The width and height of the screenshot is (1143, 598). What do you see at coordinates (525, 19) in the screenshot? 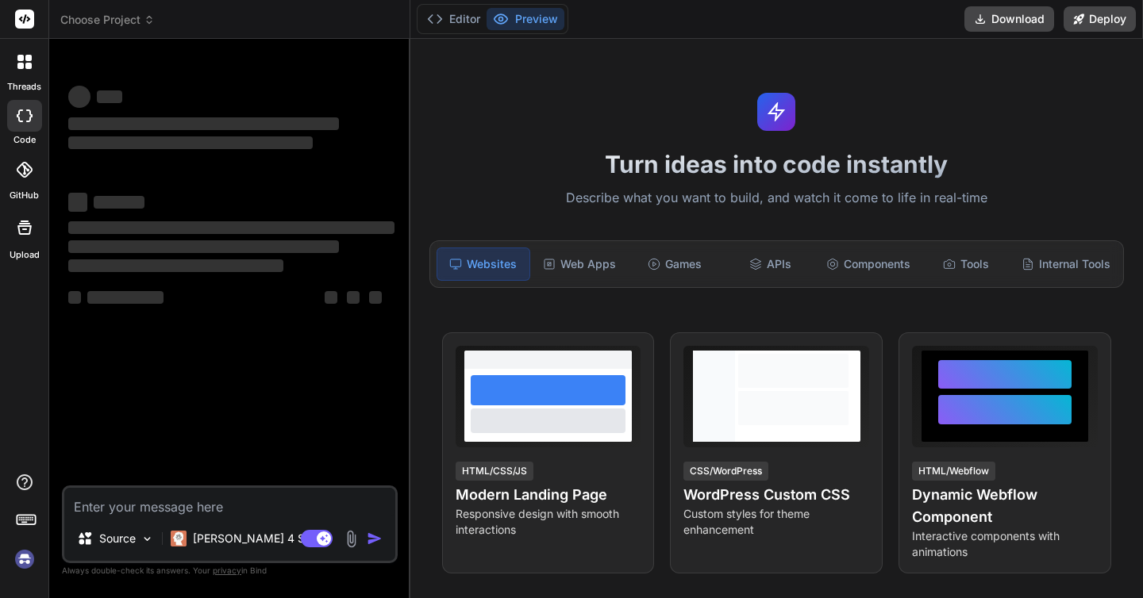
I see `button: Preview` at bounding box center [525, 19].